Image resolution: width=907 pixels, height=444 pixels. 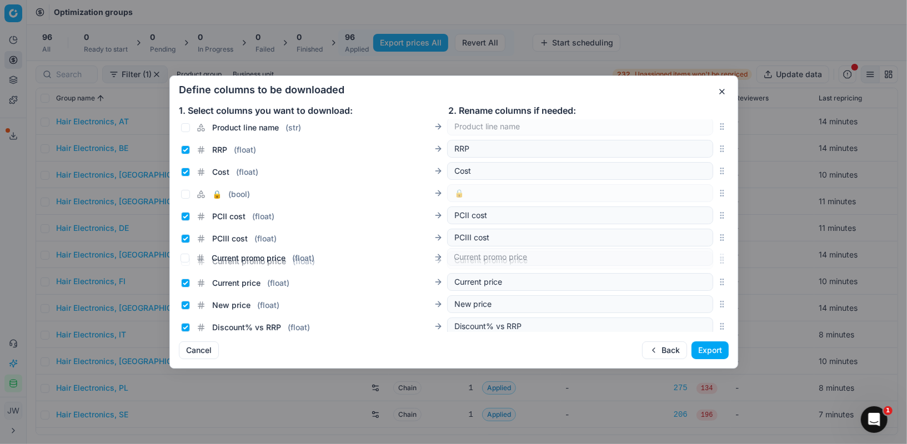 I want to click on span: New price, so click(x=231, y=305).